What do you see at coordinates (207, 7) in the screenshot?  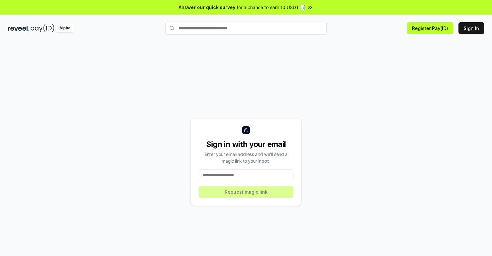 I see `span: Answer our quick survey` at bounding box center [207, 7].